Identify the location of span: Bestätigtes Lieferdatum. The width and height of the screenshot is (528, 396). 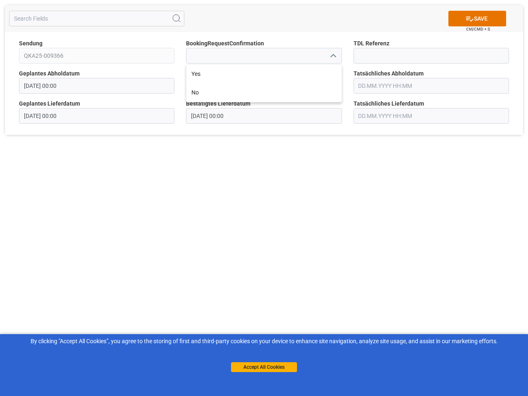
(218, 103).